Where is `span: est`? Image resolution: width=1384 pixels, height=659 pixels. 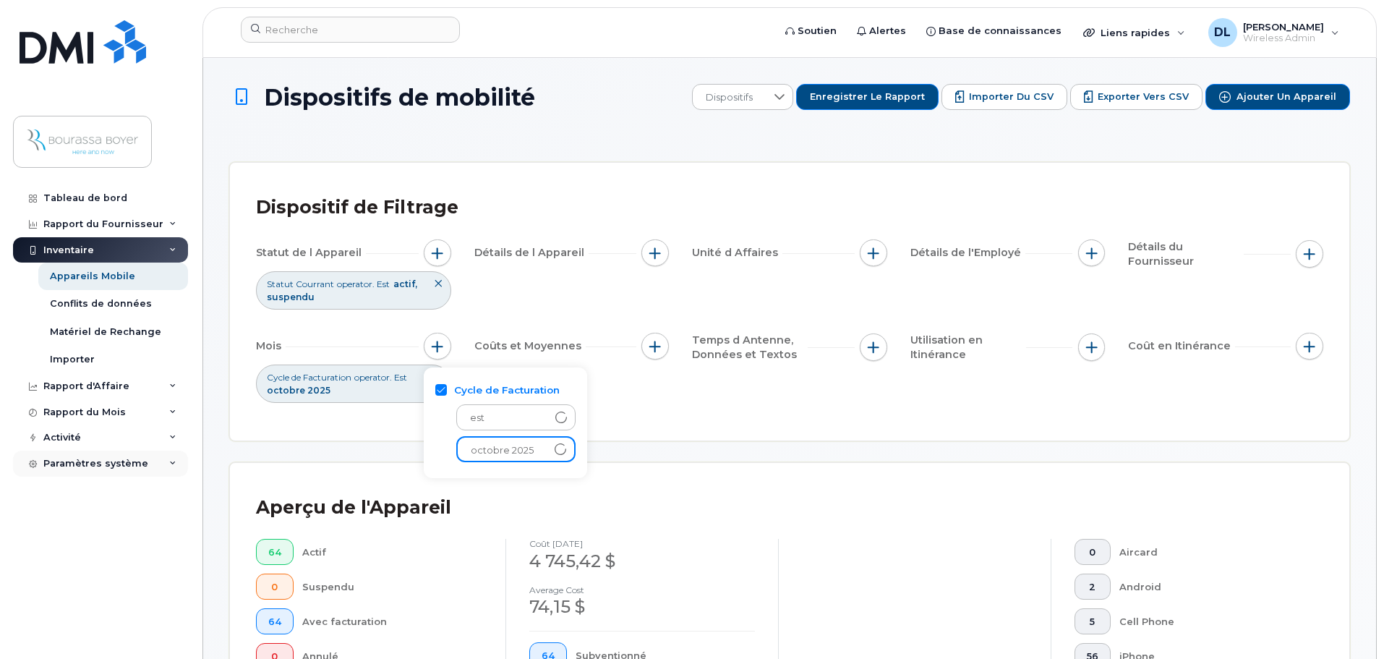 span: est is located at coordinates (502, 418).